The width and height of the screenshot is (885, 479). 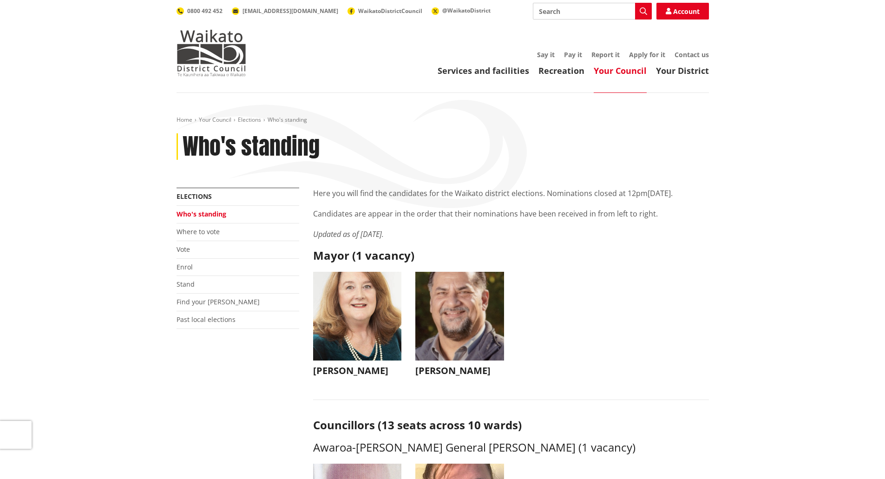 What do you see at coordinates (385, 11) in the screenshot?
I see `a: WaikatoDistrictCouncil` at bounding box center [385, 11].